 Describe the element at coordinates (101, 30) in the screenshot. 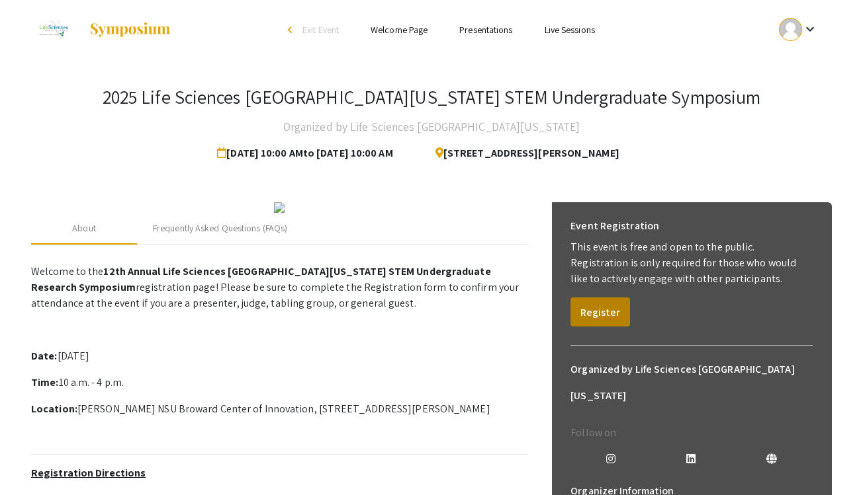

I see `a: 2025 Life Sciences South Florida STEM Undergraduate Symposium` at that location.